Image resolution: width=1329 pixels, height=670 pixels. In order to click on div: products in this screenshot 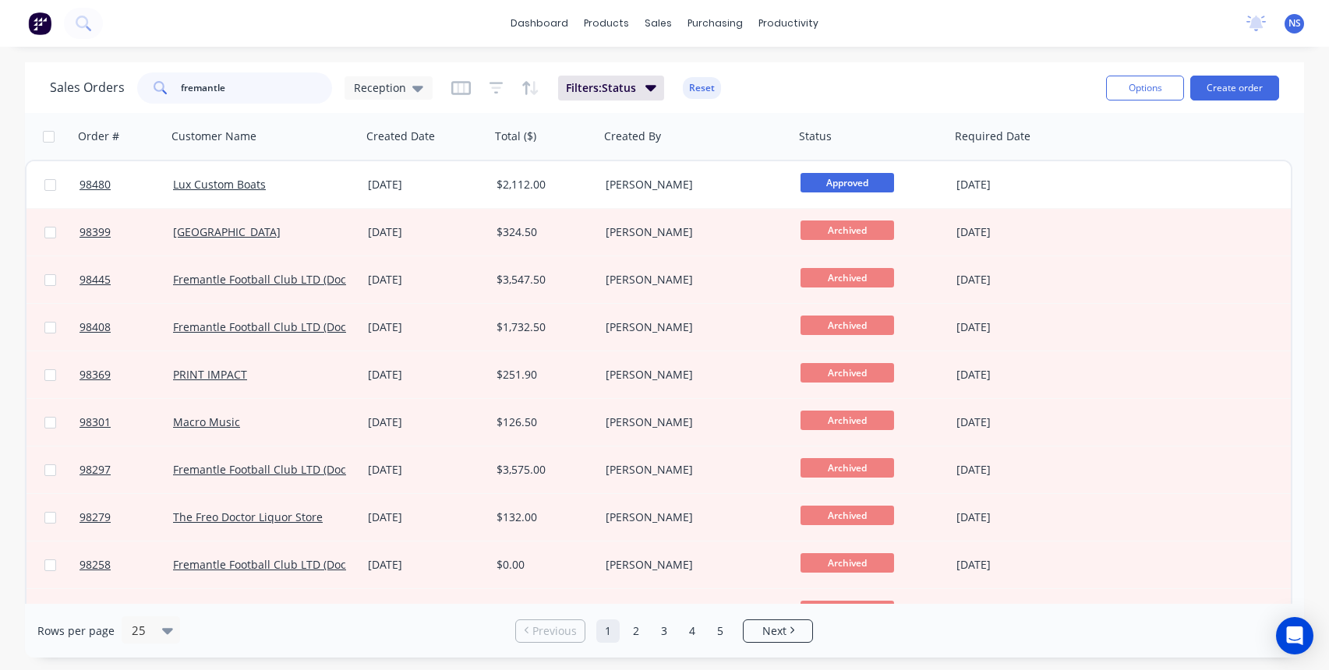, I will do `click(607, 23)`.